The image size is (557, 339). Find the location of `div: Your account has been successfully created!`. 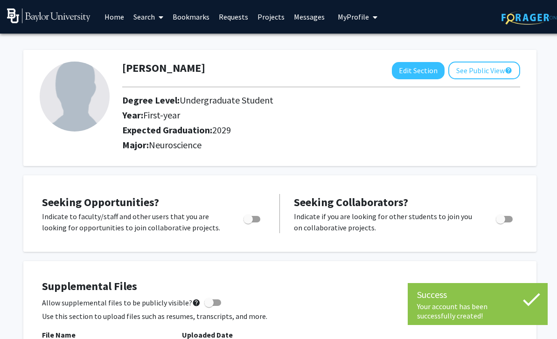

div: Your account has been successfully created! is located at coordinates (478, 311).